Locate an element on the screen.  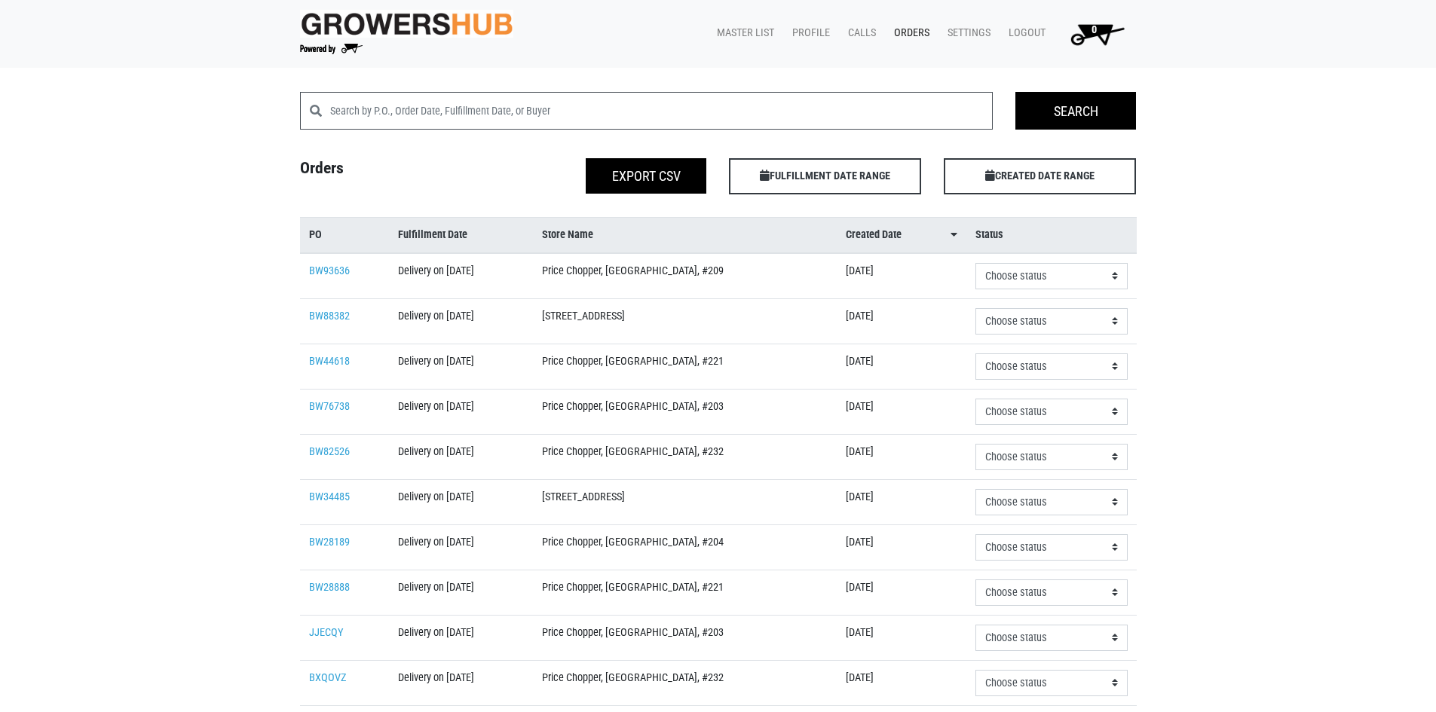
a: BW44618 is located at coordinates (329, 361).